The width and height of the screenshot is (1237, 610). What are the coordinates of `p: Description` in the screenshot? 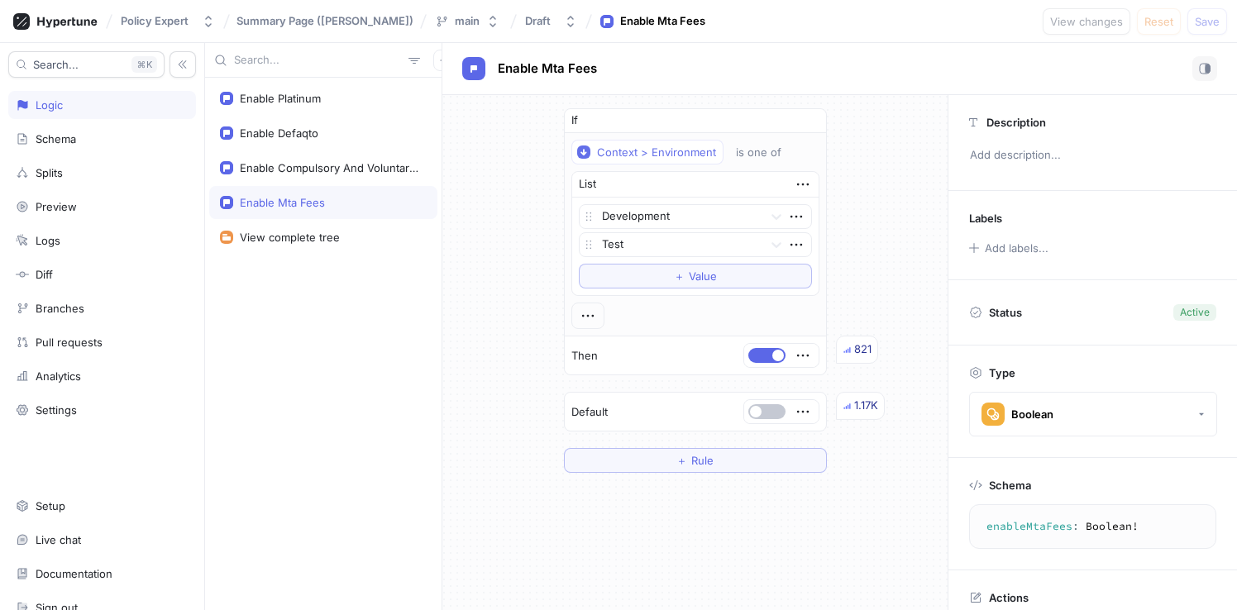 It's located at (1016, 122).